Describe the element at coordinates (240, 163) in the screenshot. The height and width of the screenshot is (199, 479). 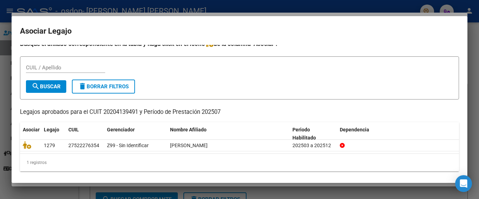
I see `div: 1 registros` at that location.